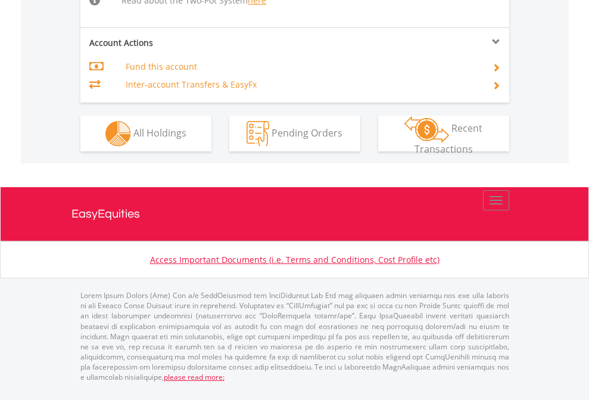  I want to click on img: transactions-zar-wht.png, so click(427, 129).